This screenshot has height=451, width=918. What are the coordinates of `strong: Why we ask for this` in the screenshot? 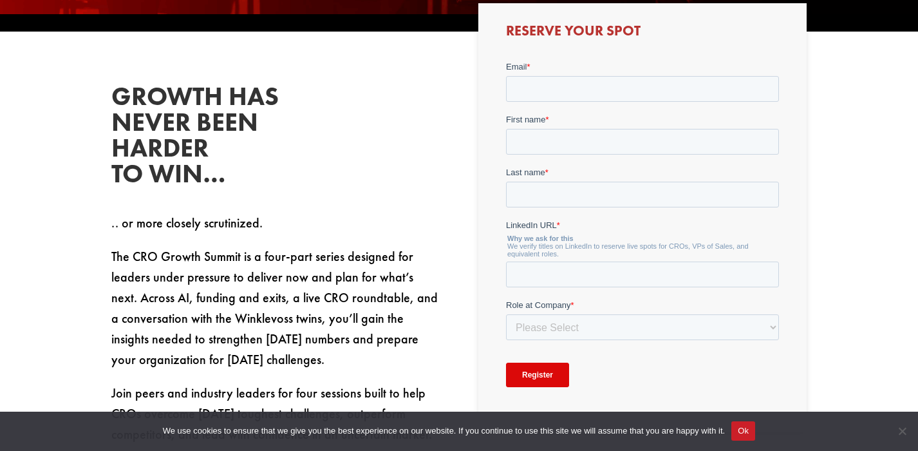 It's located at (34, 178).